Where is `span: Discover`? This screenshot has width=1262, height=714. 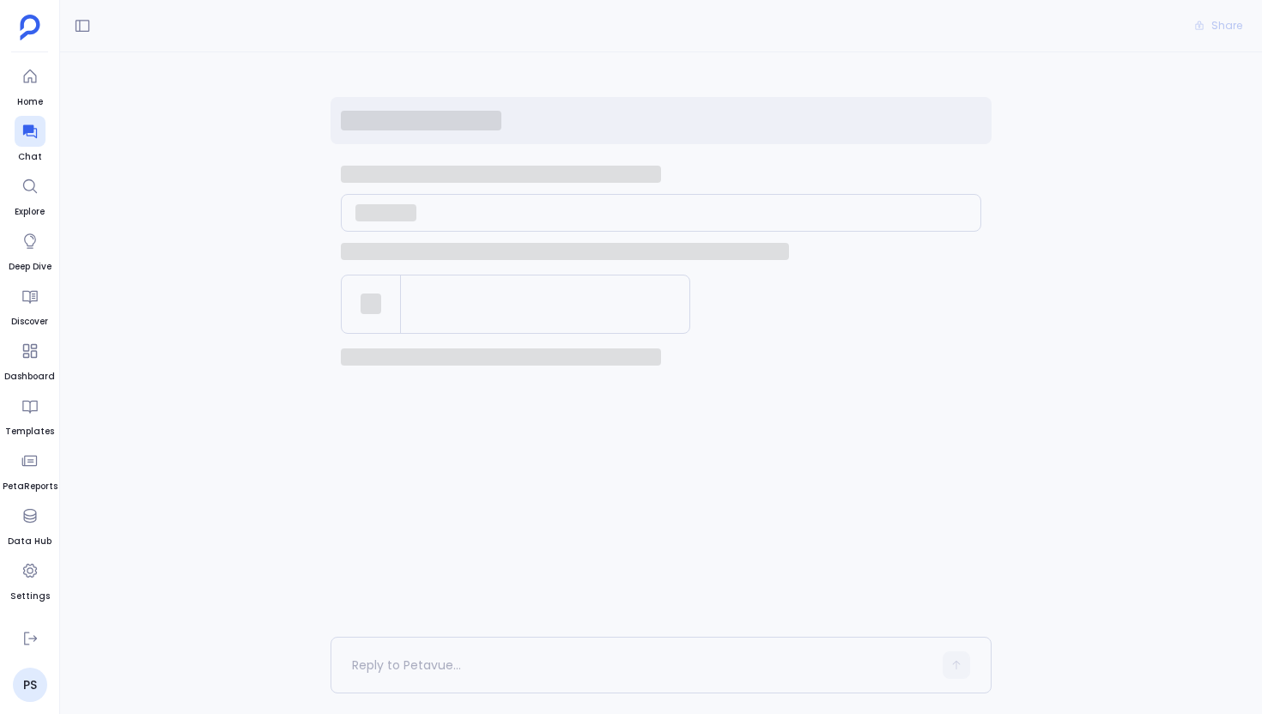
span: Discover is located at coordinates (29, 322).